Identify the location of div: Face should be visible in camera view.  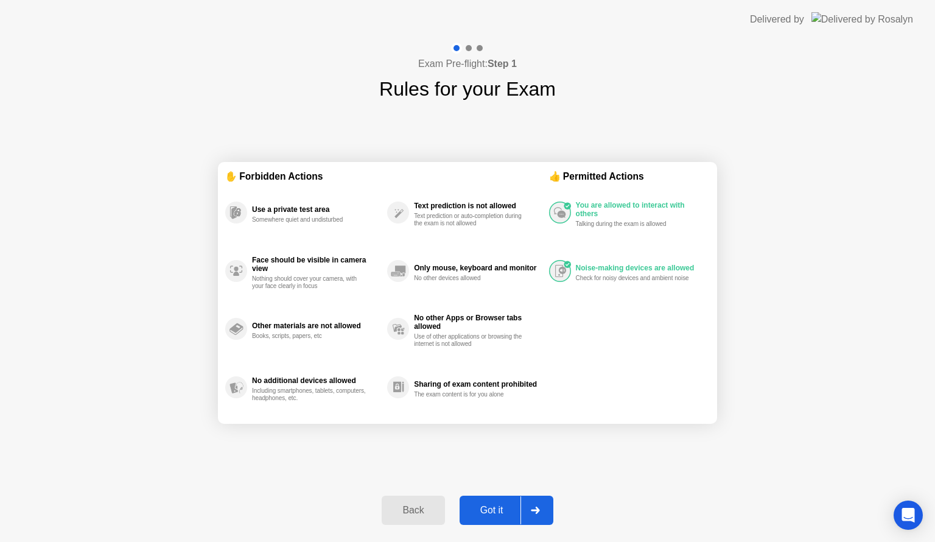
(316, 264).